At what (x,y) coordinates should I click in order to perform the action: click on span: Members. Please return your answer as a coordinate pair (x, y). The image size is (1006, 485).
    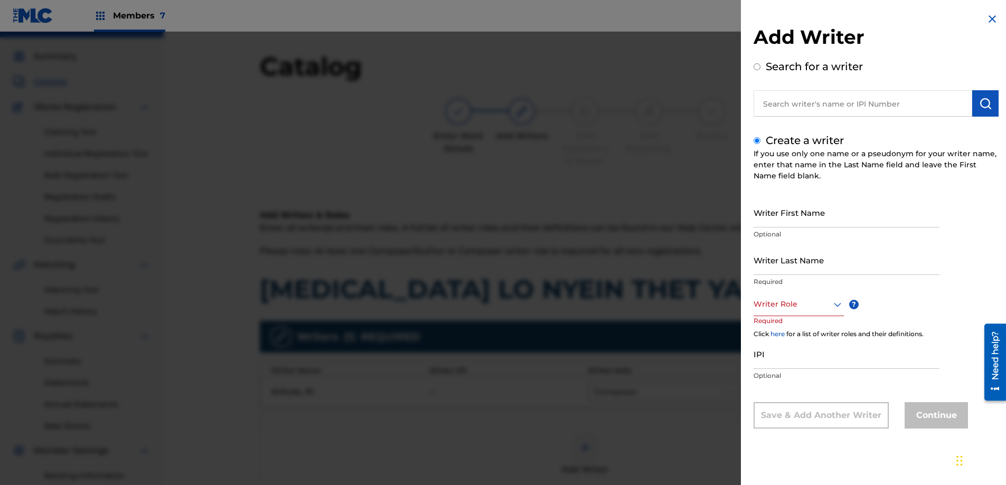
    Looking at the image, I should click on (139, 15).